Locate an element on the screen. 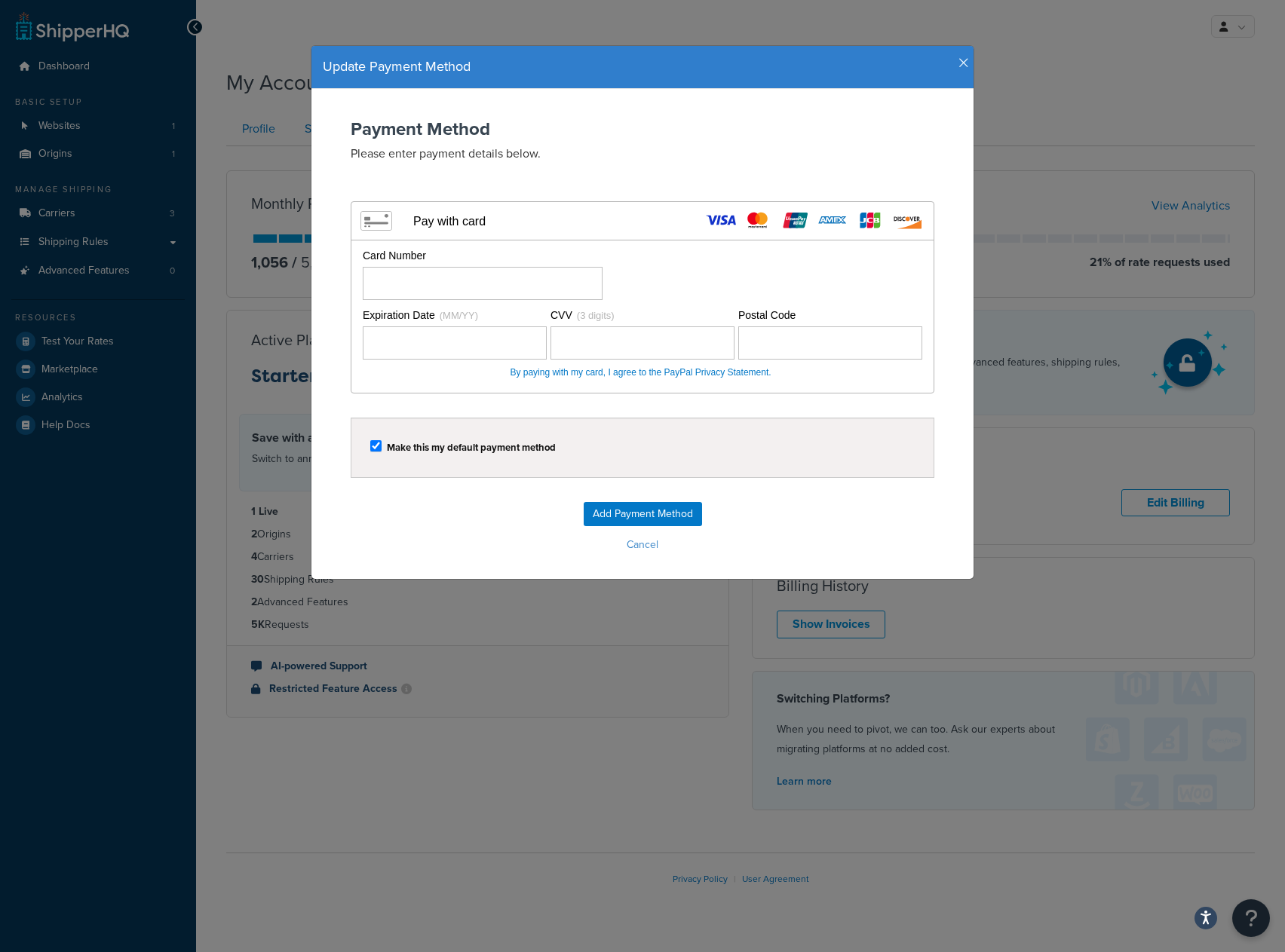 This screenshot has width=1285, height=952. div: Card Number is located at coordinates (482, 257).